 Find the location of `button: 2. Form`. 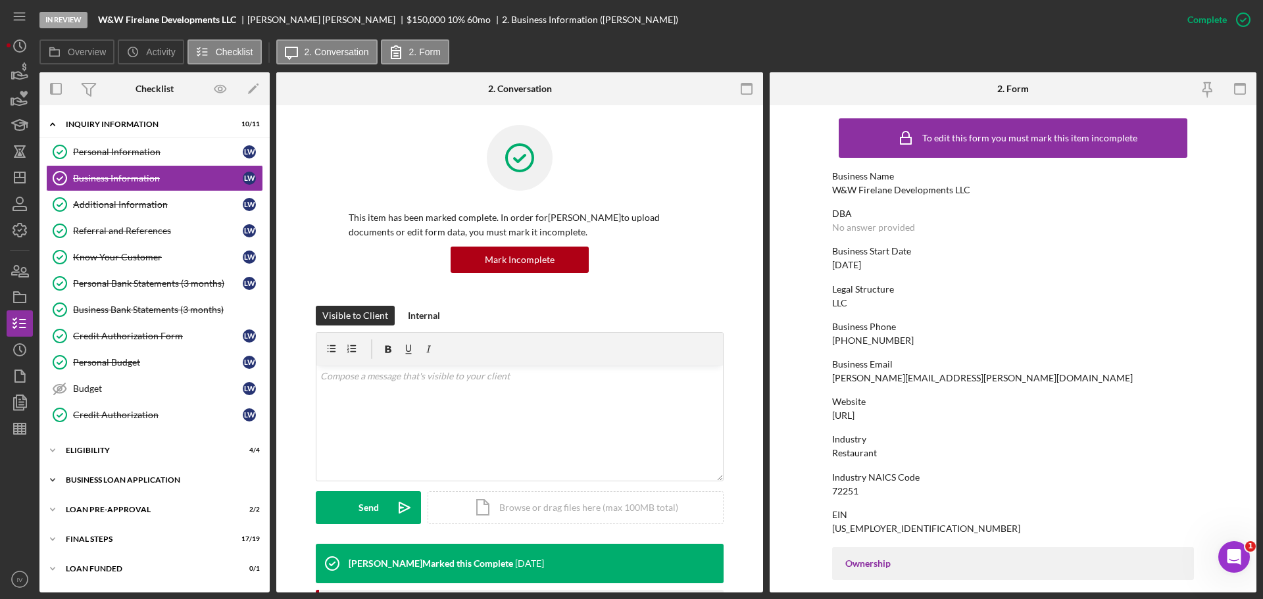

button: 2. Form is located at coordinates (415, 52).